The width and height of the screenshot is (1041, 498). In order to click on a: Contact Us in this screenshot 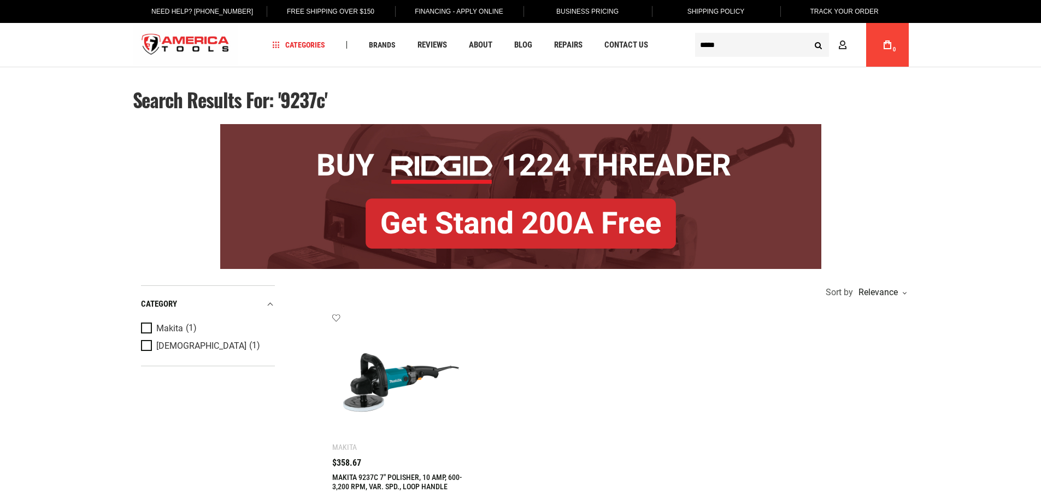, I will do `click(626, 45)`.